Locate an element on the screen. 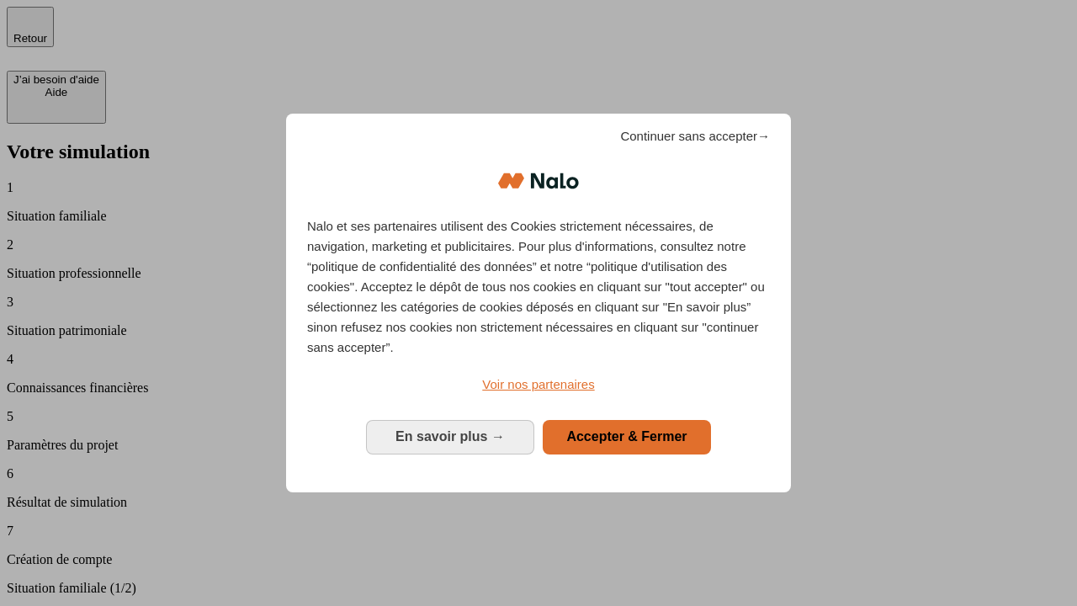  a: Voir nos partenaires is located at coordinates (539, 385).